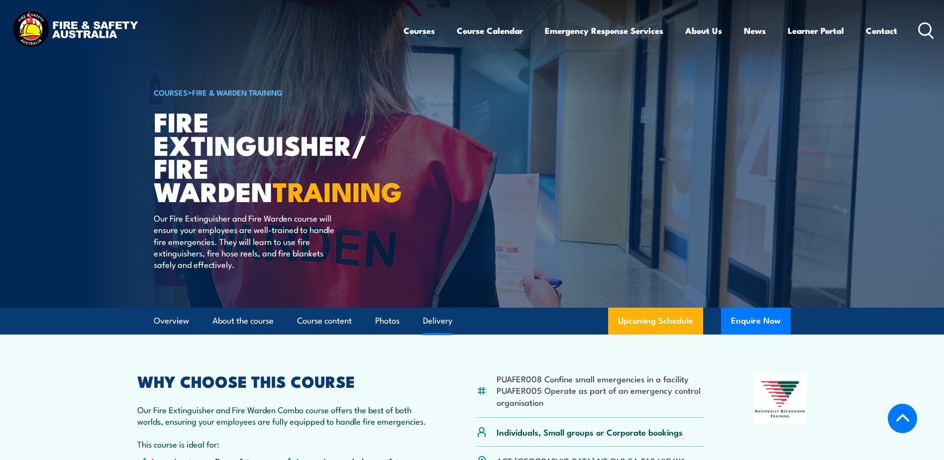 This screenshot has height=460, width=944. I want to click on img: Nationally Recognised Training logo., so click(780, 399).